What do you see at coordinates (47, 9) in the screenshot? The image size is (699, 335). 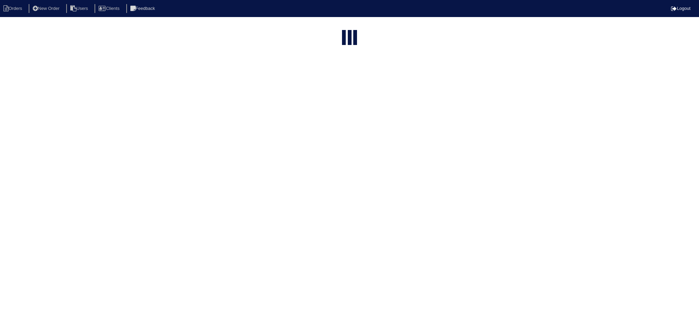 I see `li: New Order` at bounding box center [47, 9].